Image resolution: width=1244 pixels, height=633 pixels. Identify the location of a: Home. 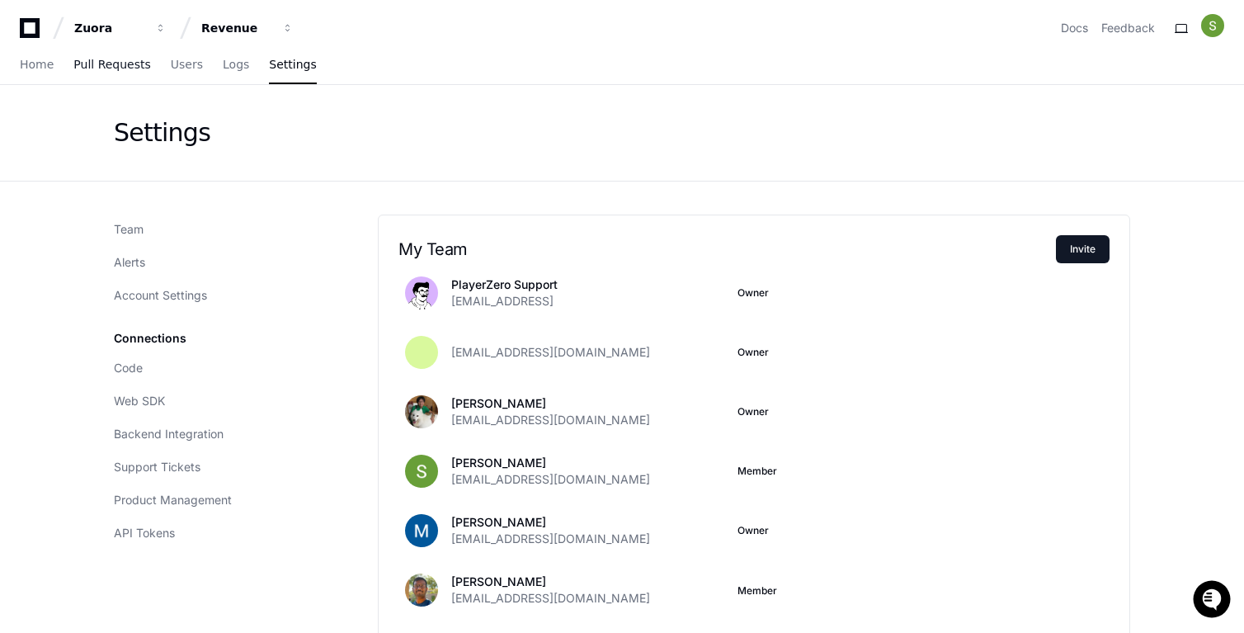
(36, 65).